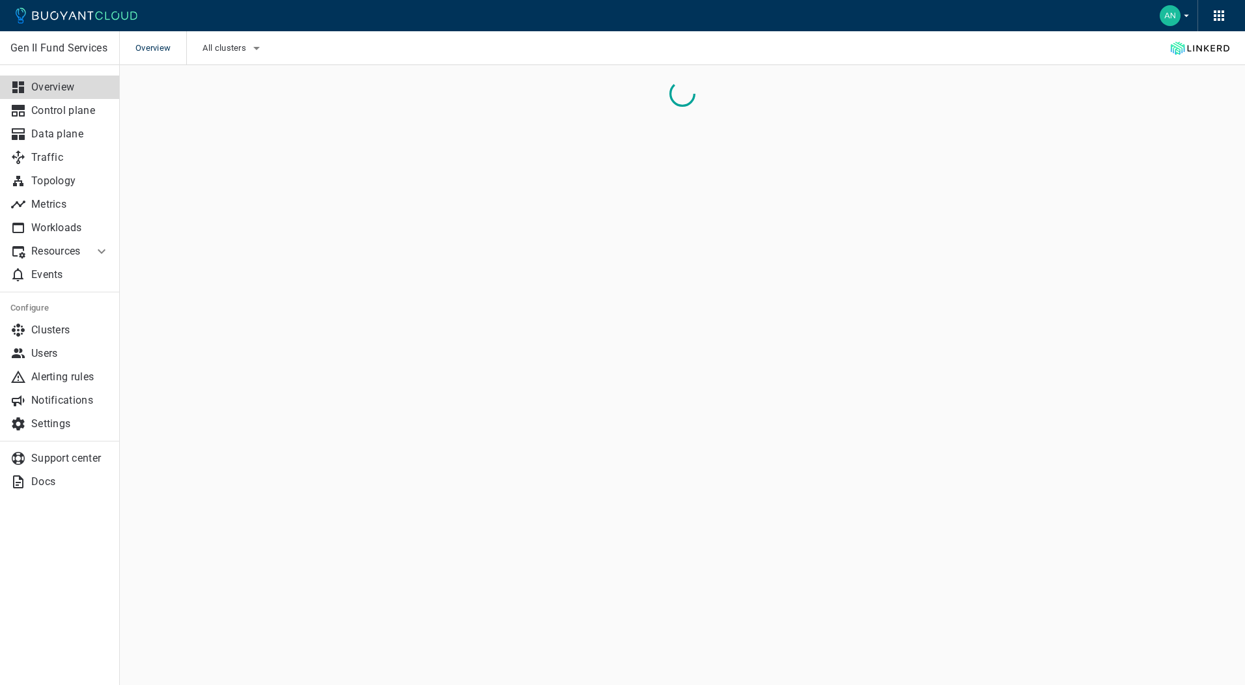 Image resolution: width=1245 pixels, height=685 pixels. I want to click on p: Clusters, so click(70, 330).